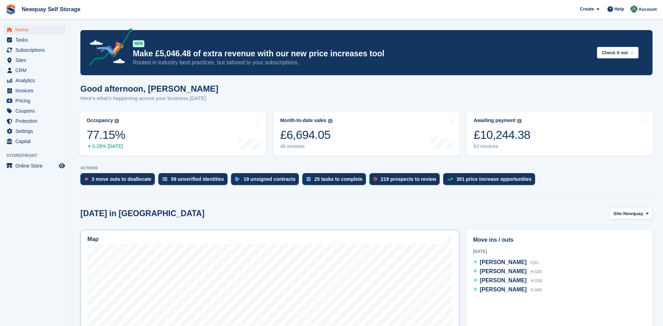  Describe the element at coordinates (336, 181) in the screenshot. I see `a: 25 tasks to complete` at that location.